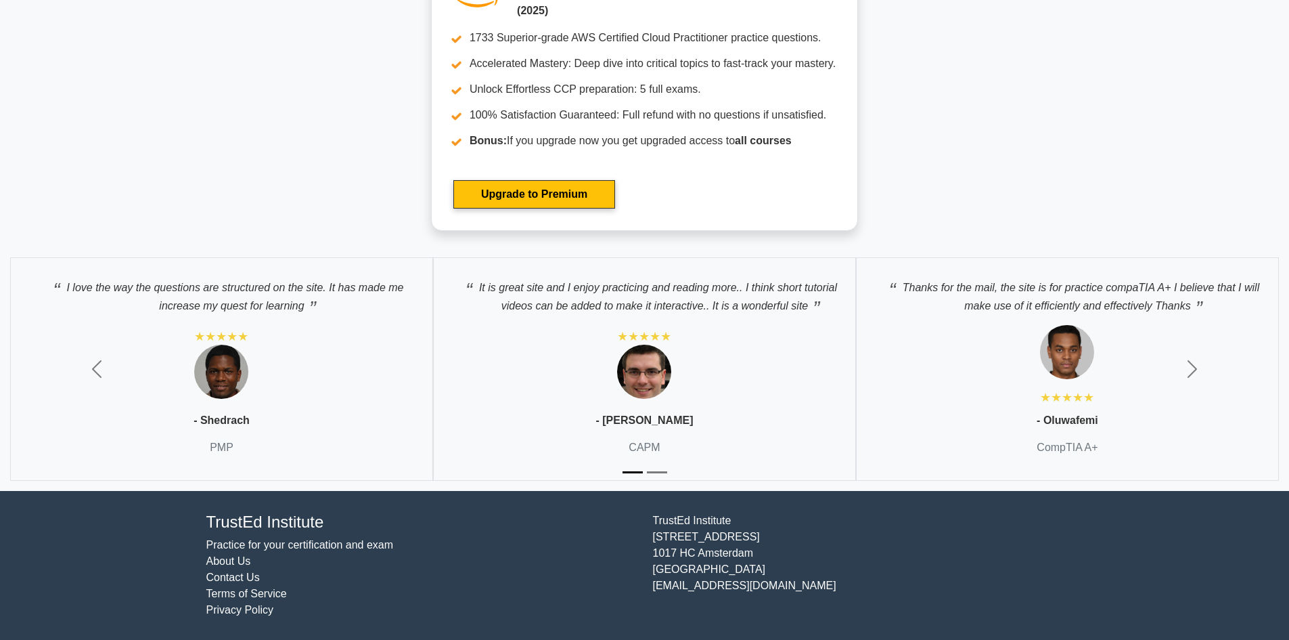 The image size is (1289, 640). What do you see at coordinates (422, 522) in the screenshot?
I see `h4: TrustEd Institute` at bounding box center [422, 522].